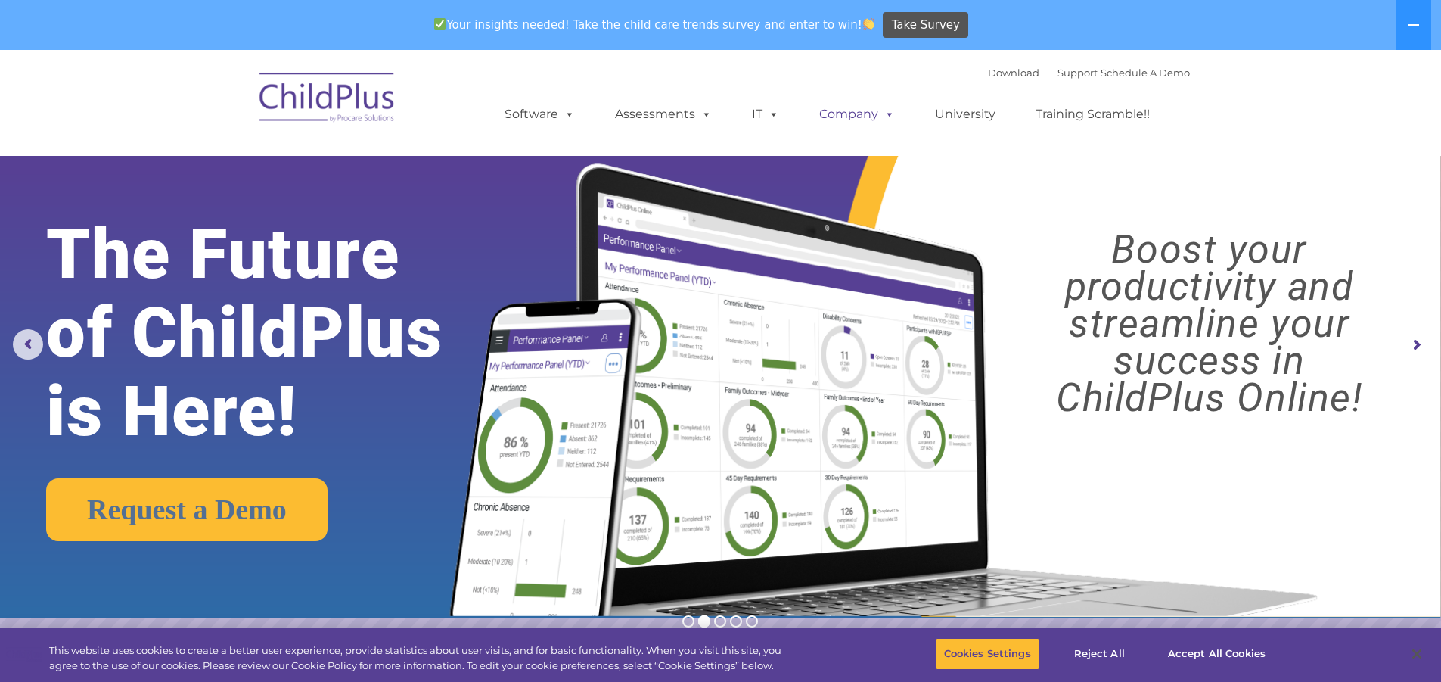 The image size is (1441, 682). I want to click on a: University, so click(965, 114).